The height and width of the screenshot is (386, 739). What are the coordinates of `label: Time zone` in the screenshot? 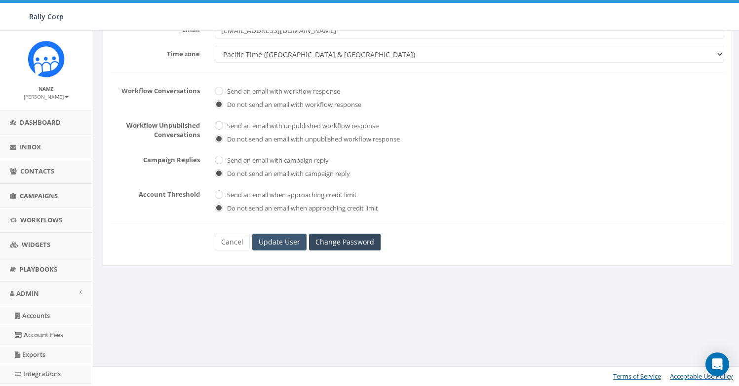 It's located at (155, 52).